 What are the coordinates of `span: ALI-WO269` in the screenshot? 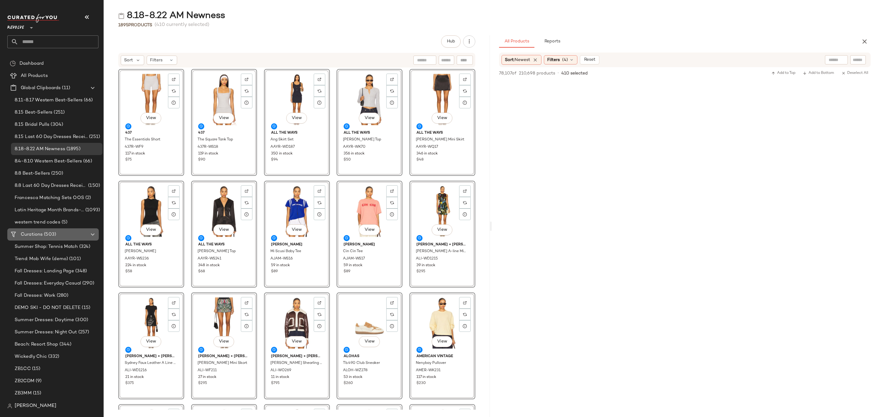 It's located at (281, 370).